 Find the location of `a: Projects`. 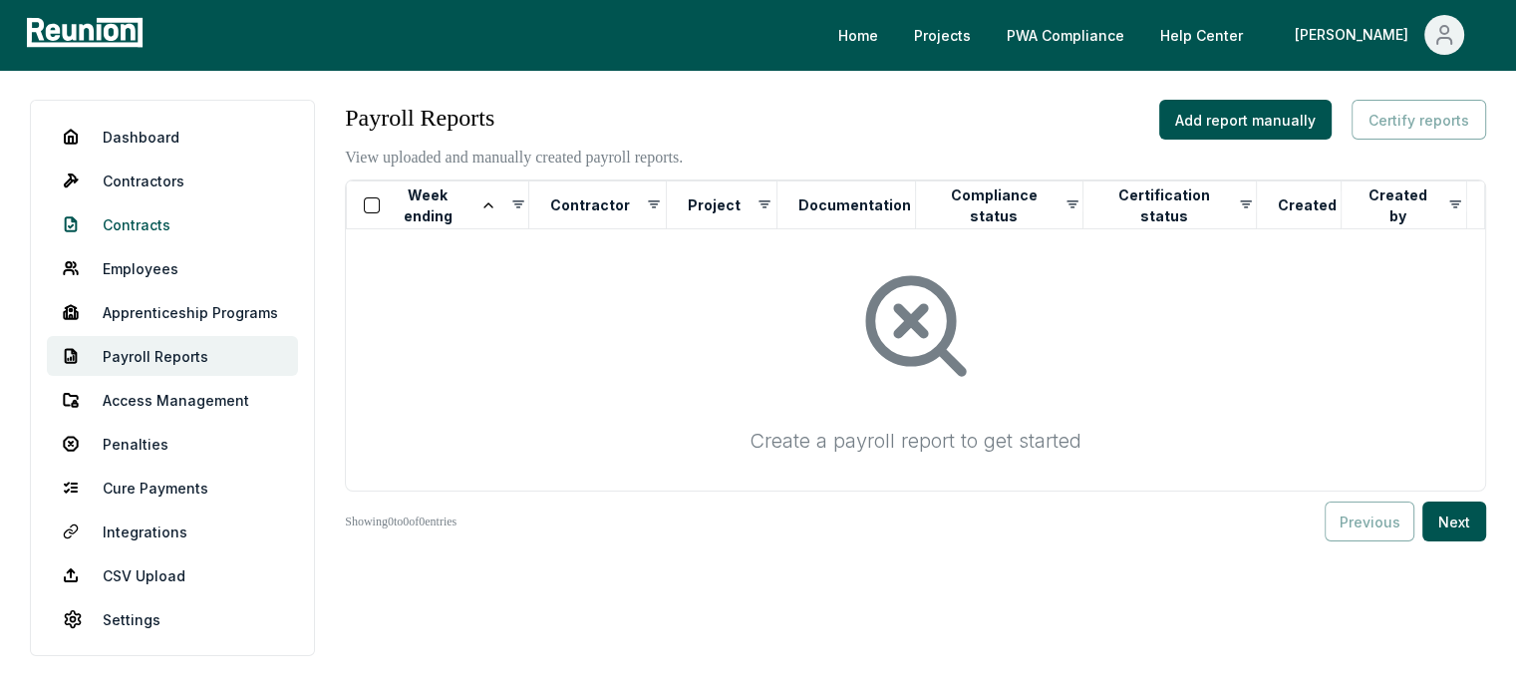

a: Projects is located at coordinates (942, 35).